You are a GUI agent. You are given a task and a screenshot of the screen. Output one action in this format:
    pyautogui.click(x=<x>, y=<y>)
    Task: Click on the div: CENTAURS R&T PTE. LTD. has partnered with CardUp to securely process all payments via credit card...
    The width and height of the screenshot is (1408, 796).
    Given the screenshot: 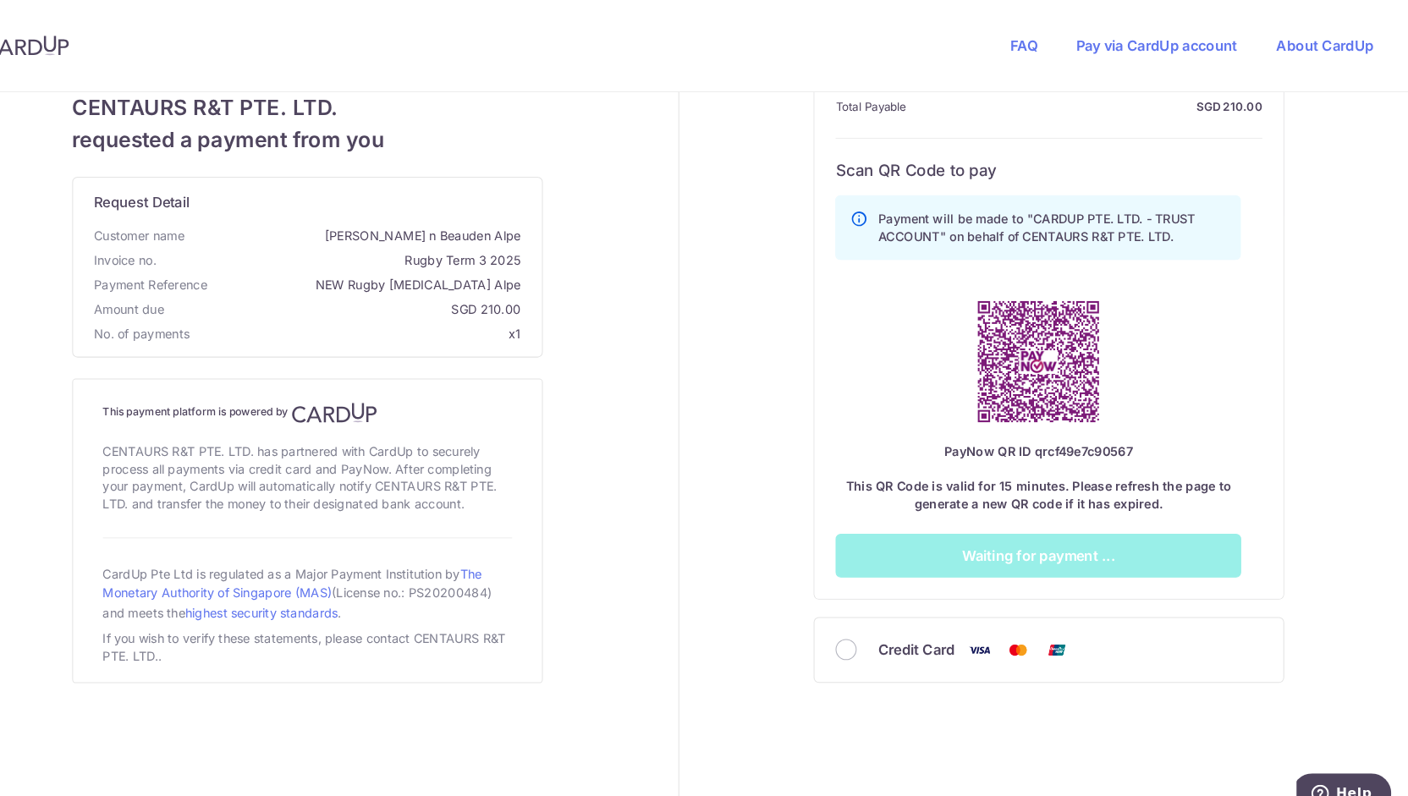 What is the action you would take?
    pyautogui.click(x=347, y=460)
    